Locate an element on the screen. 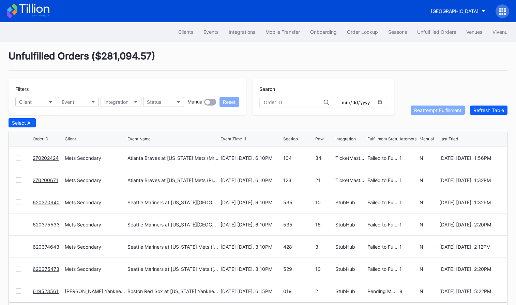 Image resolution: width=516 pixels, height=305 pixels. input: Order ID is located at coordinates (294, 102).